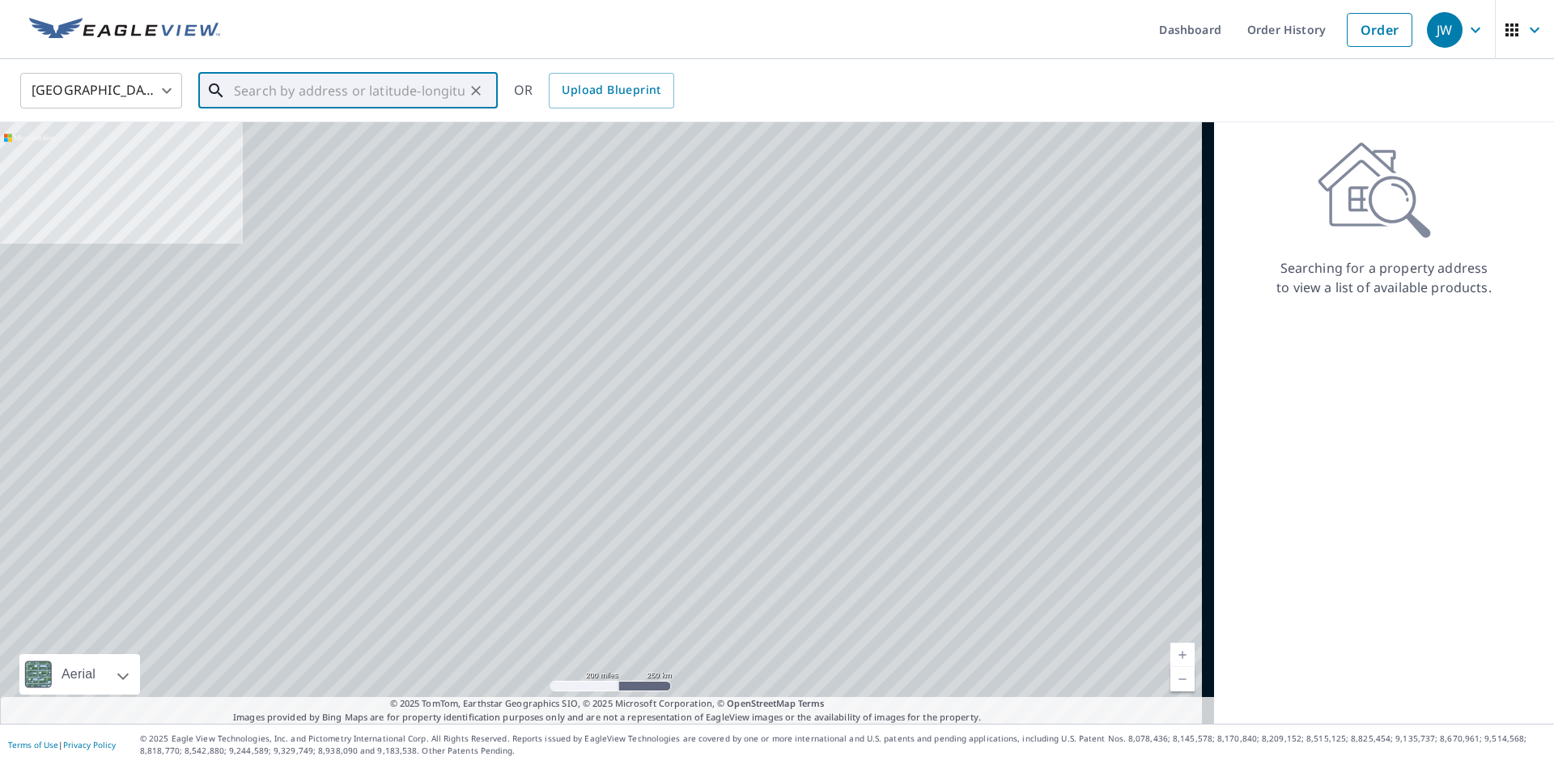  Describe the element at coordinates (1183, 679) in the screenshot. I see `a: Current Level 5, Zoom Out` at that location.